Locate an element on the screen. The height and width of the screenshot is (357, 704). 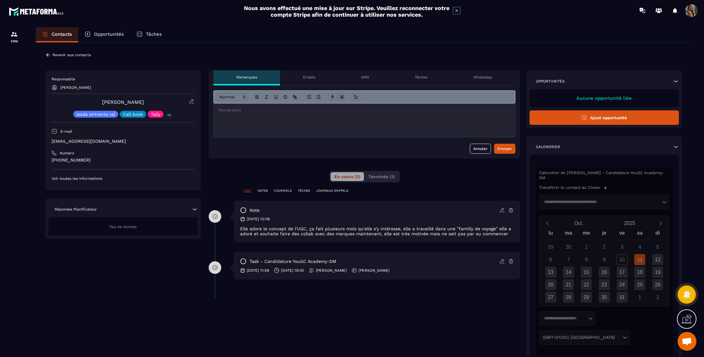
p: WhatsApp is located at coordinates (483, 77).